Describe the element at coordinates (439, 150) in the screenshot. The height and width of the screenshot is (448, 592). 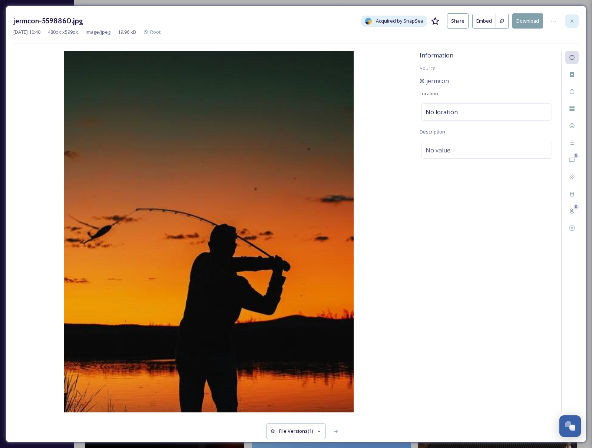
I see `span: No value.` at that location.